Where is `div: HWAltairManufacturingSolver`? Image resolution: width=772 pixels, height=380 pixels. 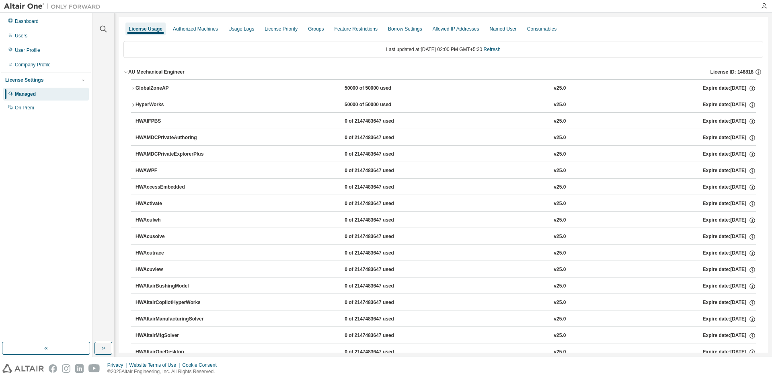
div: HWAltairManufacturingSolver is located at coordinates (172, 319).